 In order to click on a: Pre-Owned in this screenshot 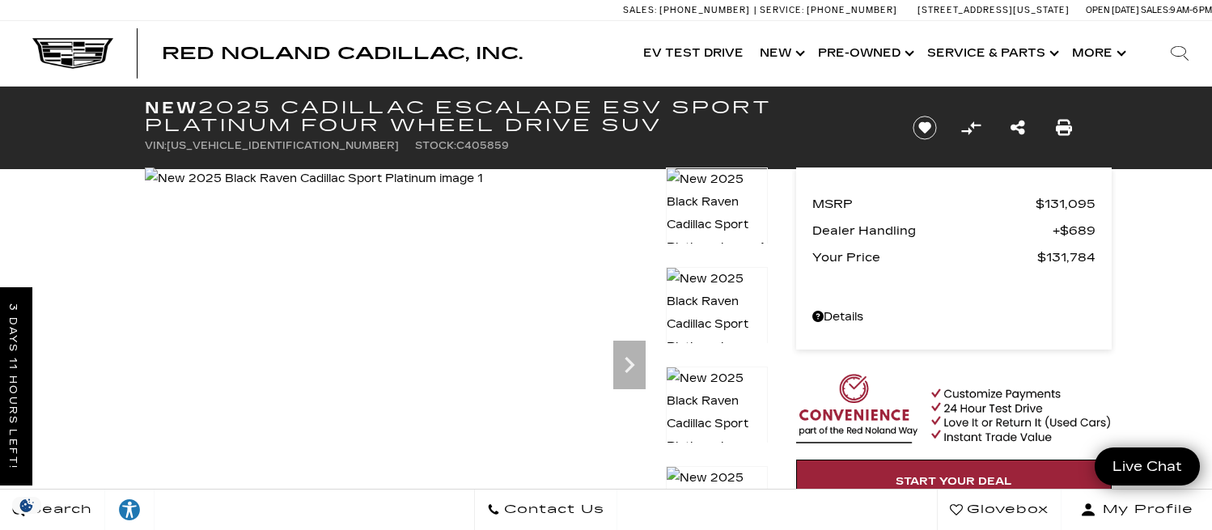, I will do `click(864, 53)`.